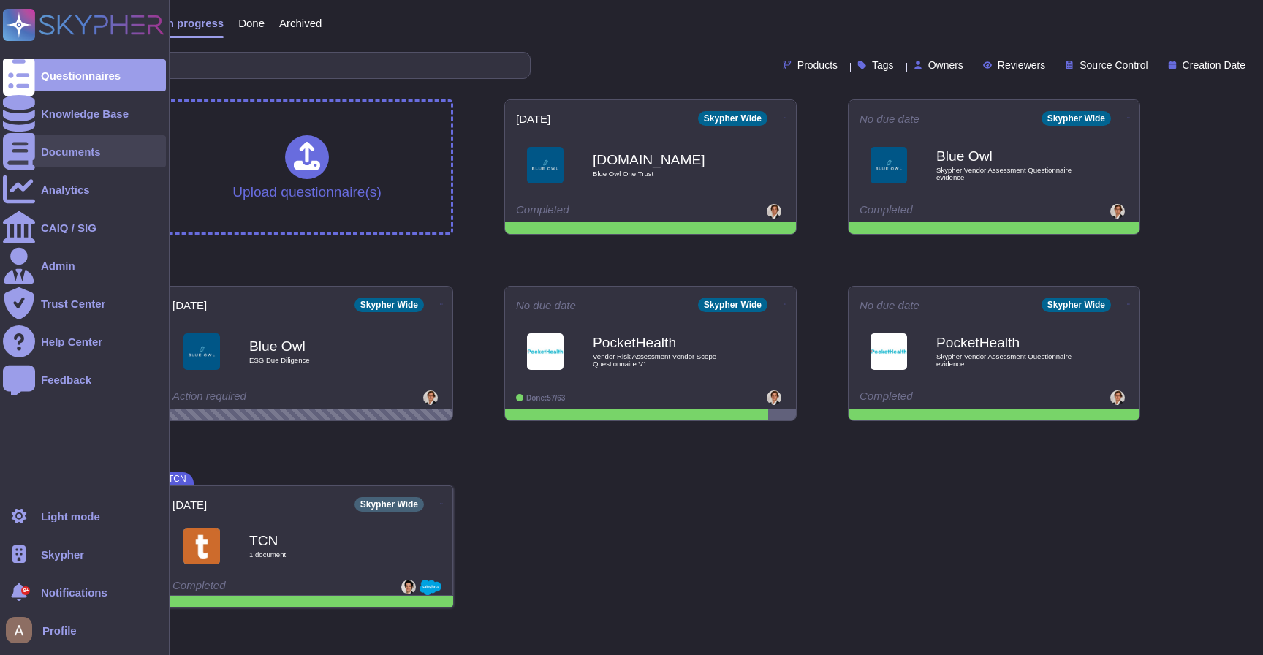 The image size is (1263, 655). Describe the element at coordinates (84, 227) in the screenshot. I see `a: CAIQ / SIG` at that location.